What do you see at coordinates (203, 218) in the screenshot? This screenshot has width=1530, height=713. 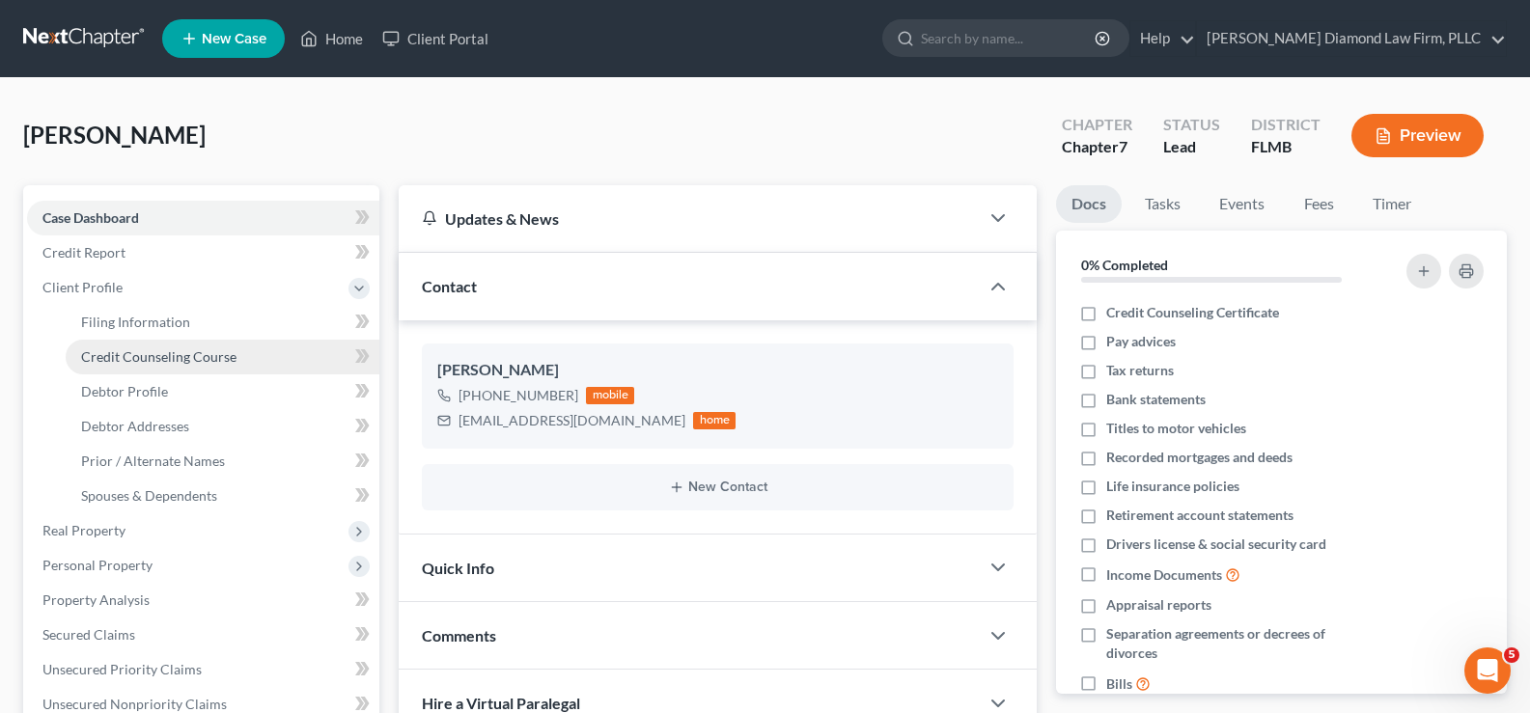 I see `a: Case Dashboard` at bounding box center [203, 218].